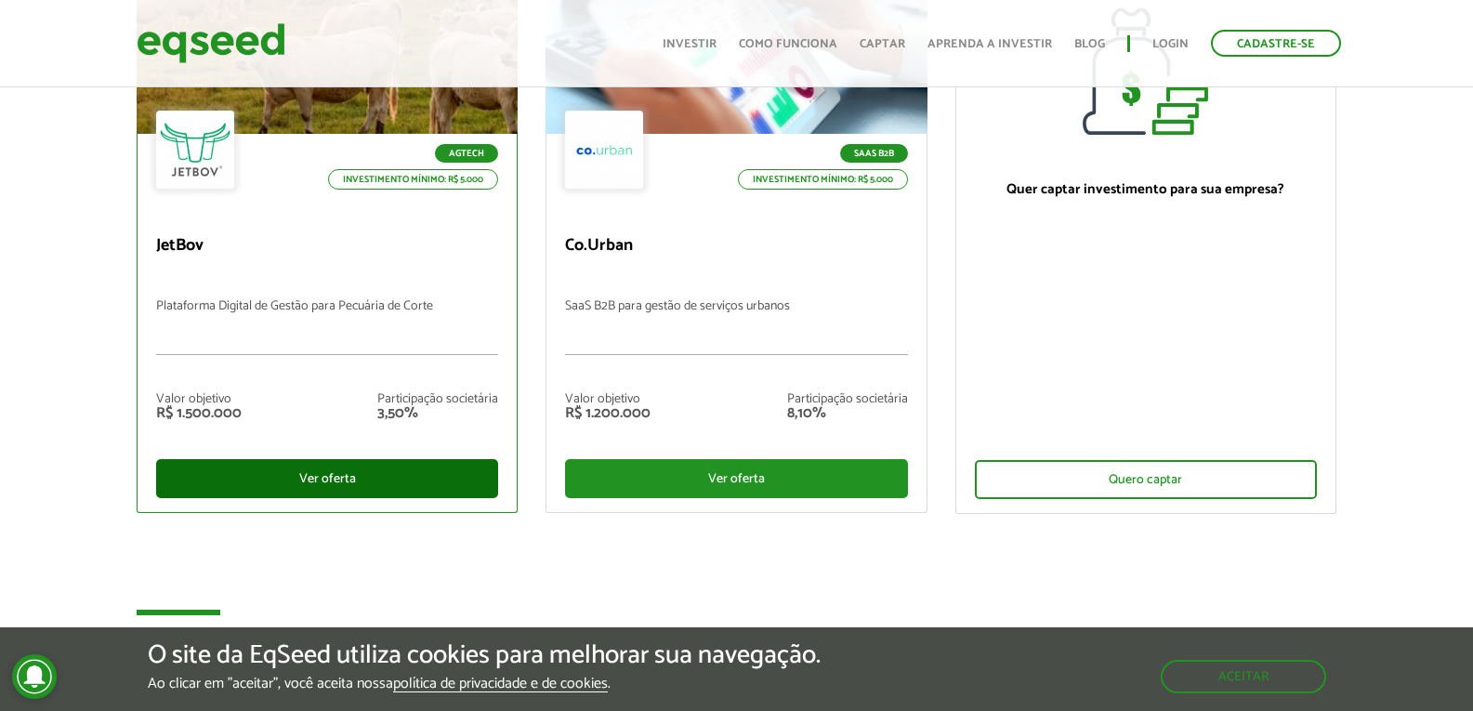 This screenshot has height=711, width=1473. Describe the element at coordinates (788, 44) in the screenshot. I see `a: Como funciona` at that location.